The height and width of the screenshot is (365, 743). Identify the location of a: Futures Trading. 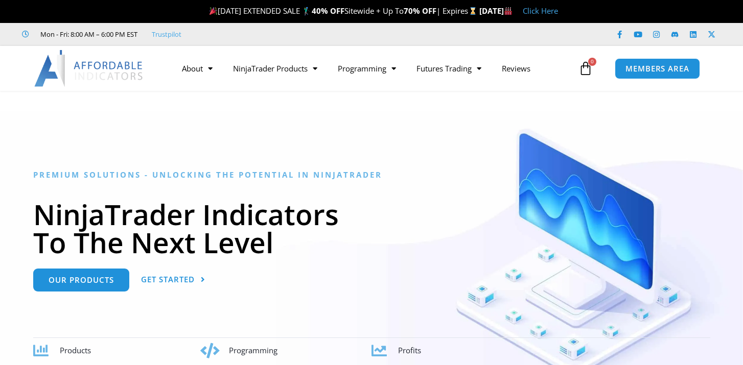
(449, 68).